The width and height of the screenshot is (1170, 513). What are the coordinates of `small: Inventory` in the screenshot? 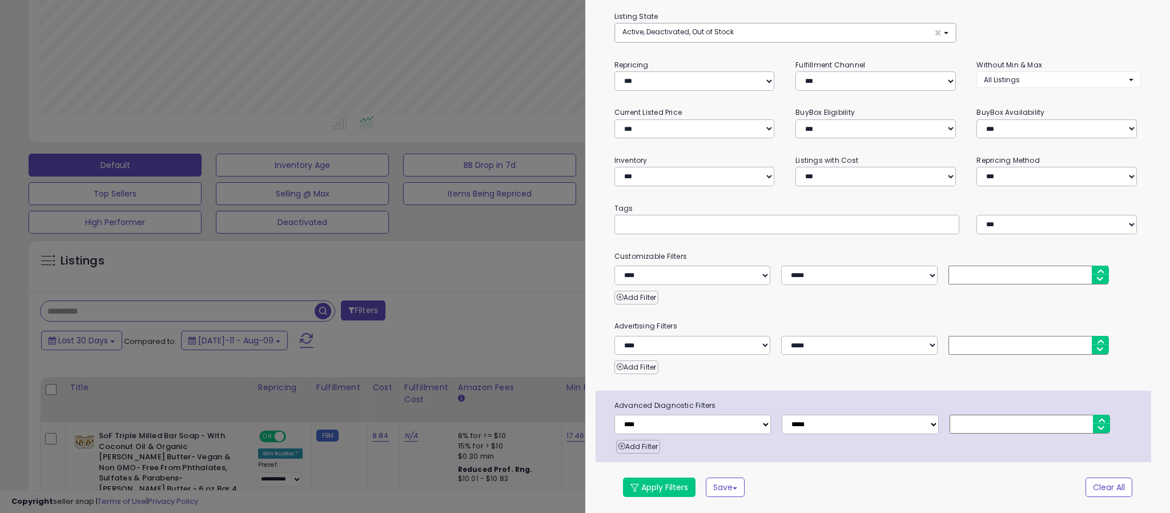 It's located at (631, 160).